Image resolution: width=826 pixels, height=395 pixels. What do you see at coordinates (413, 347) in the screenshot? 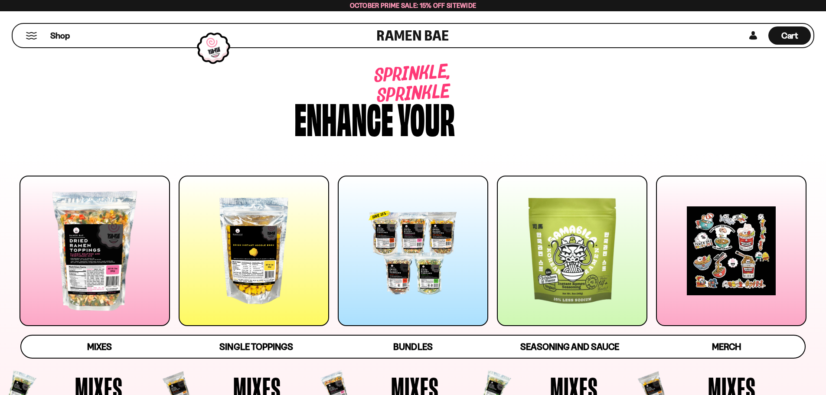
I see `span: Bundles` at bounding box center [413, 347].